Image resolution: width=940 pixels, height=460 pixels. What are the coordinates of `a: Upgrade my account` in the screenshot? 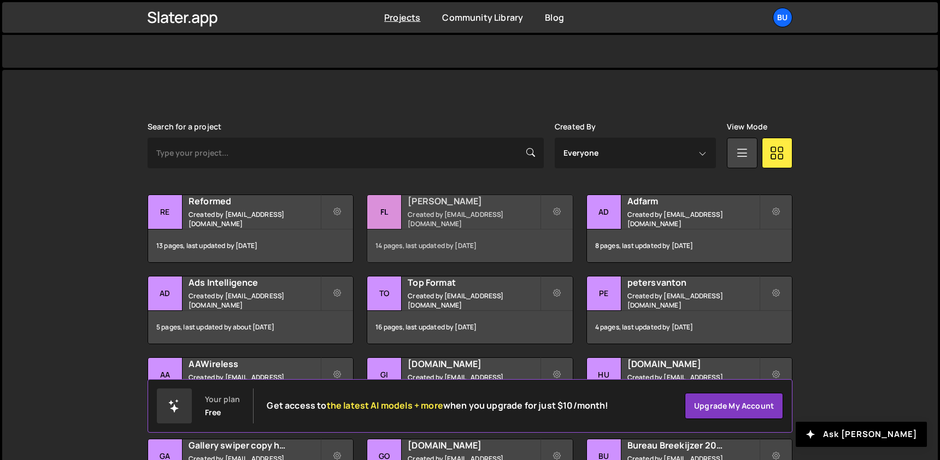 It's located at (734, 406).